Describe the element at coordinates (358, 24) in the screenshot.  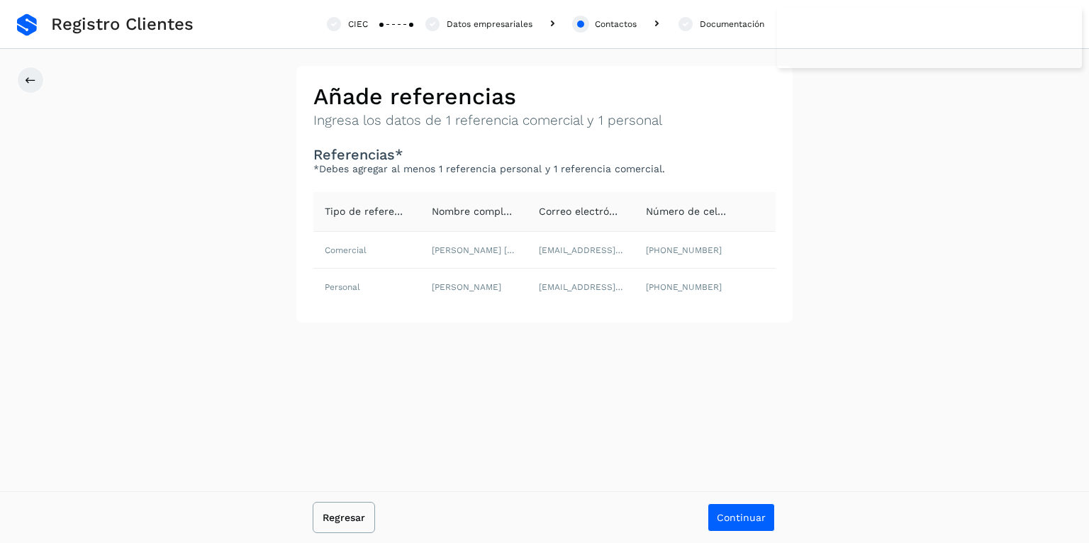
I see `div: CIEC` at that location.